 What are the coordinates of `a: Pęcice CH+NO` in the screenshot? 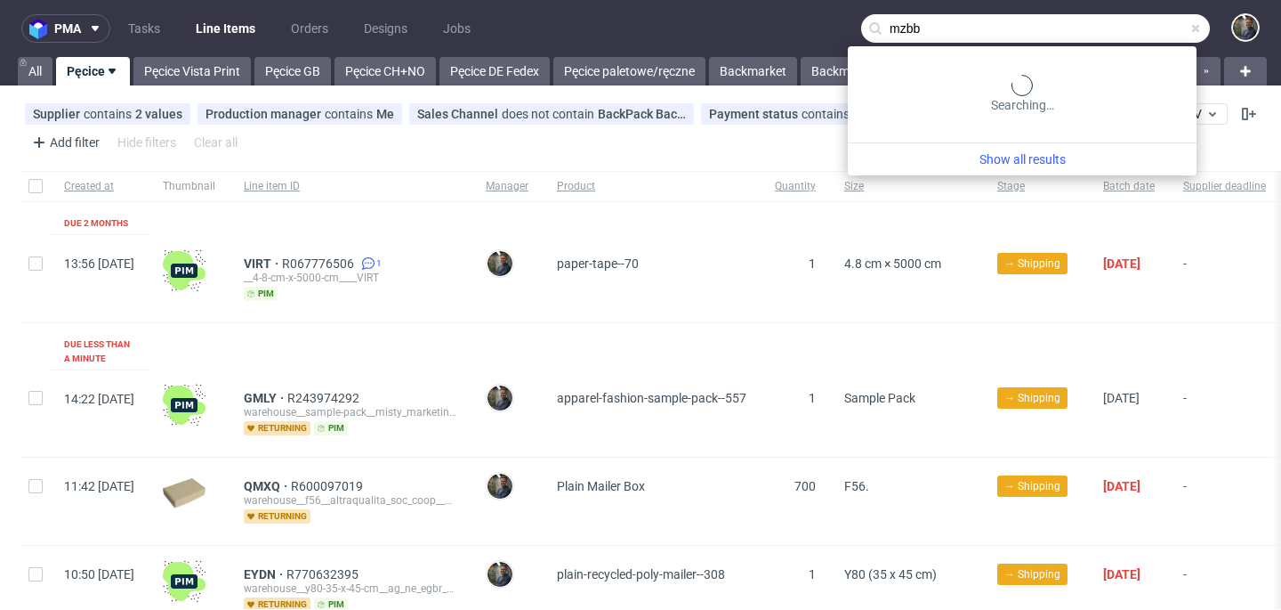 It's located at (385, 71).